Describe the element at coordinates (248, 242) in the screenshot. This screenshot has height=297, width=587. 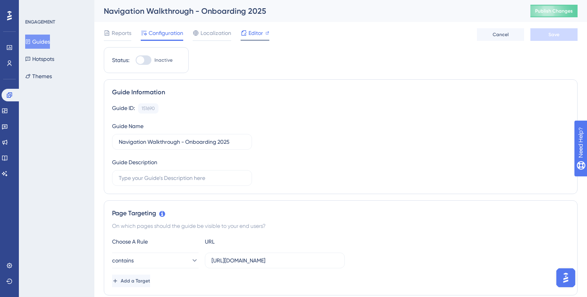
I see `div: URL` at that location.